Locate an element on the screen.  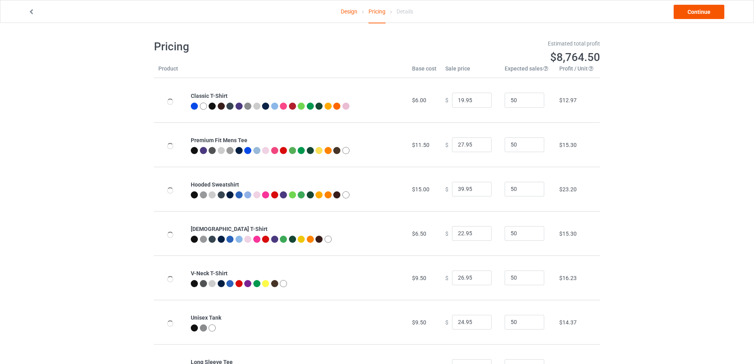
span: $8,764.50 is located at coordinates (575, 57).